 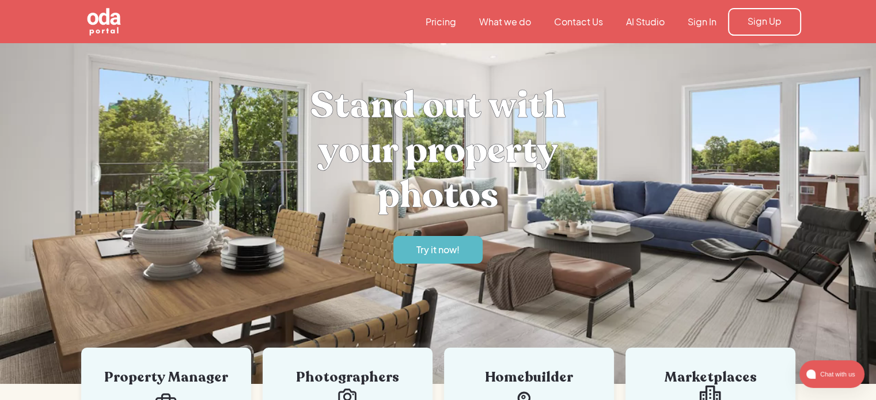 What do you see at coordinates (437, 250) in the screenshot?
I see `div: Try it now!` at bounding box center [437, 250].